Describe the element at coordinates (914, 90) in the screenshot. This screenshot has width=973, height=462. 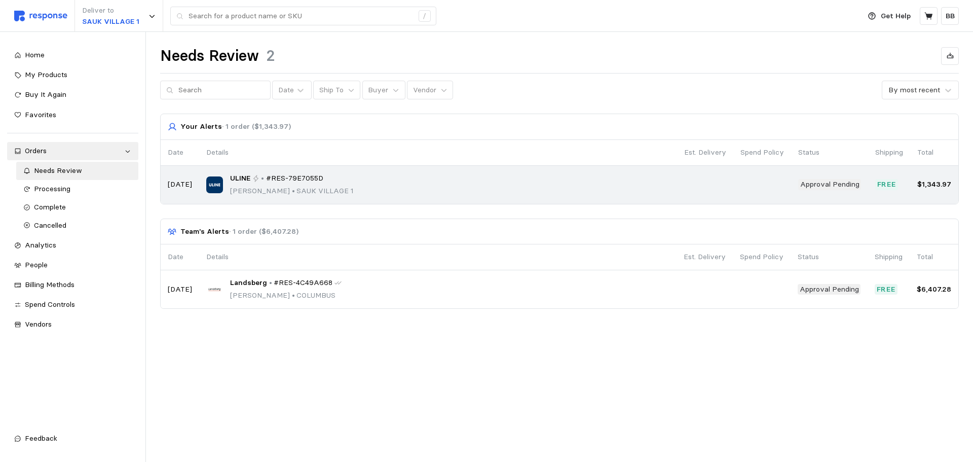
I see `div: By most recent` at that location.